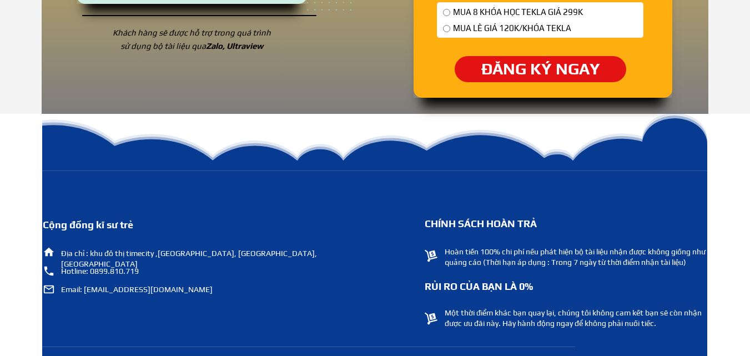 Image resolution: width=750 pixels, height=356 pixels. What do you see at coordinates (168, 224) in the screenshot?
I see `h4: Cộng đồng kĩ sư trẻ` at bounding box center [168, 224].